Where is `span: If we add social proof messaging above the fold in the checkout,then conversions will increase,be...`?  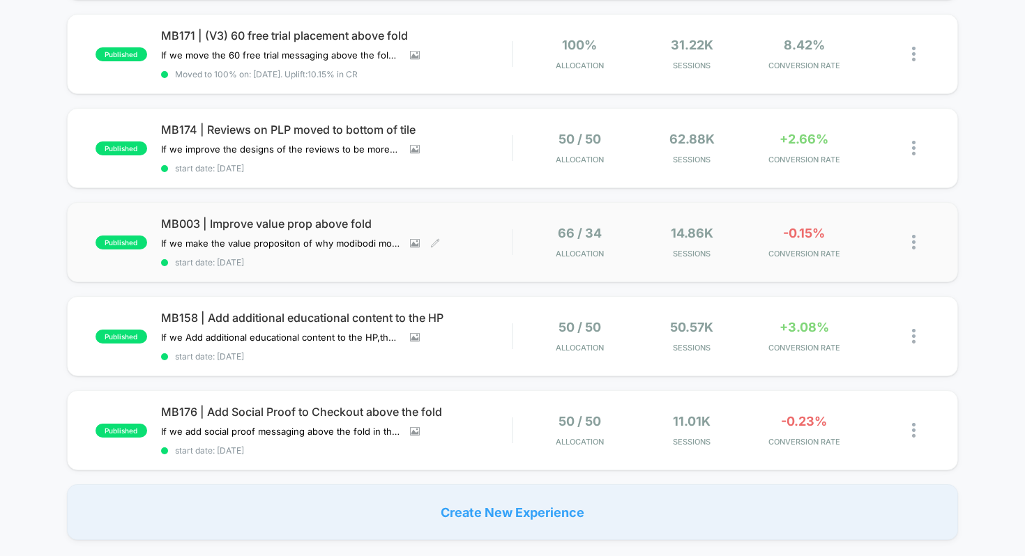 span: If we add social proof messaging above the fold in the checkout,then conversions will increase,be... is located at coordinates (280, 432).